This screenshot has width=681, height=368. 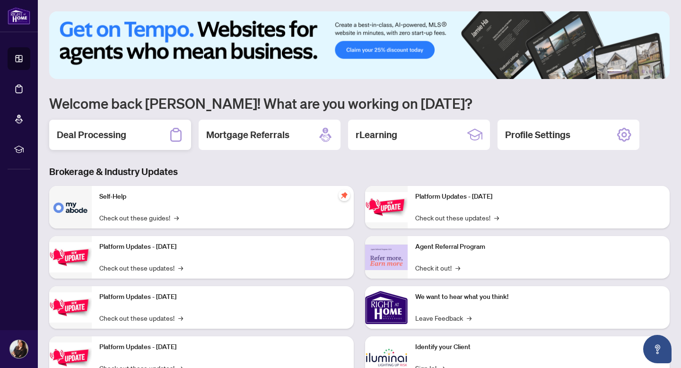 I want to click on button: 3, so click(x=635, y=71).